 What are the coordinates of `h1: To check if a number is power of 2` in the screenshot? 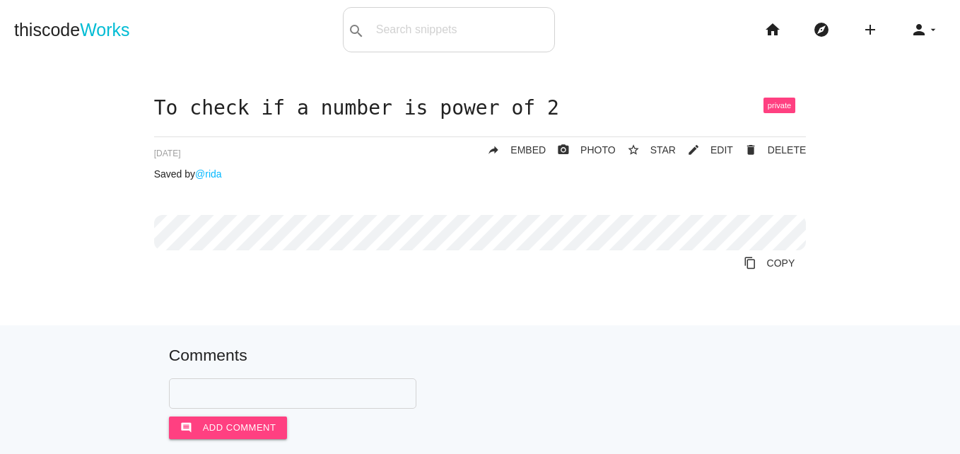 It's located at (480, 108).